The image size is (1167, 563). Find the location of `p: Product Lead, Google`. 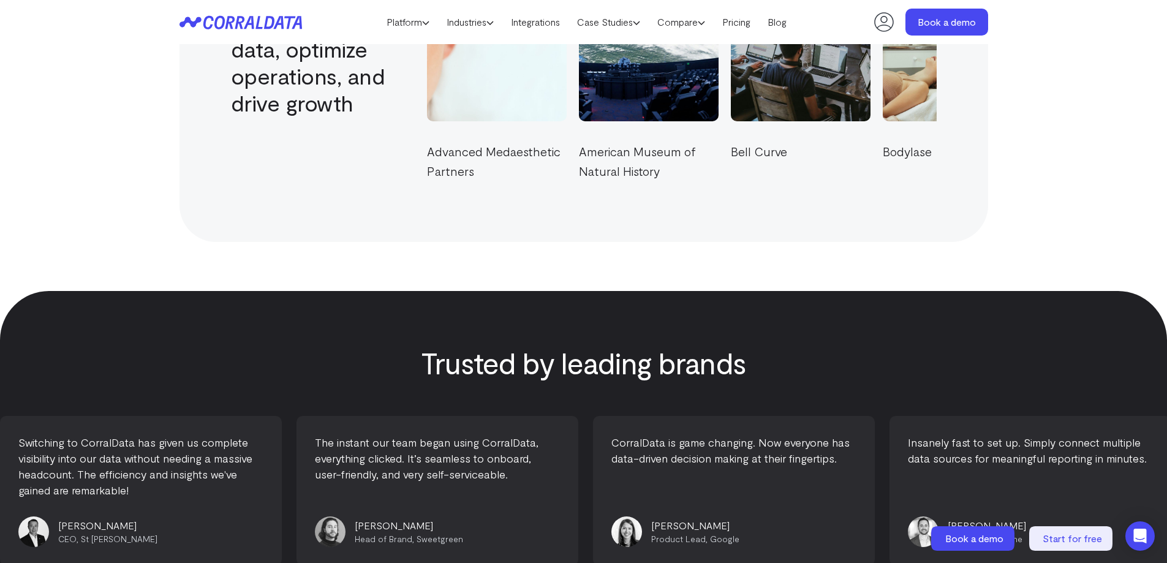

p: Product Lead, Google is located at coordinates (695, 539).